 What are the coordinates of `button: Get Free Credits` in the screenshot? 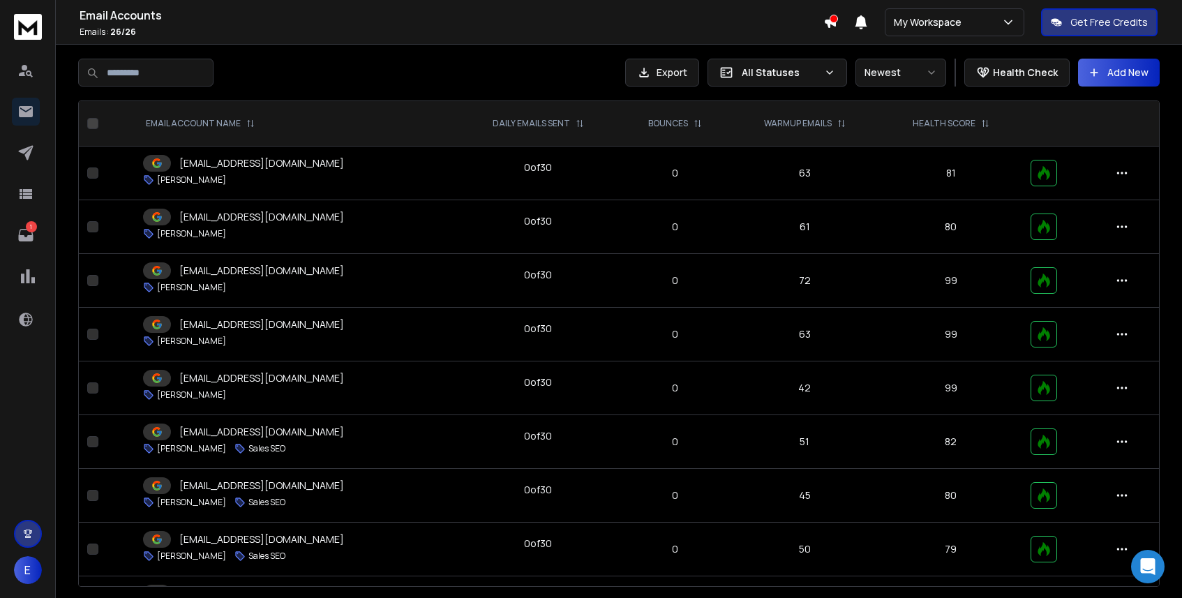 It's located at (1099, 22).